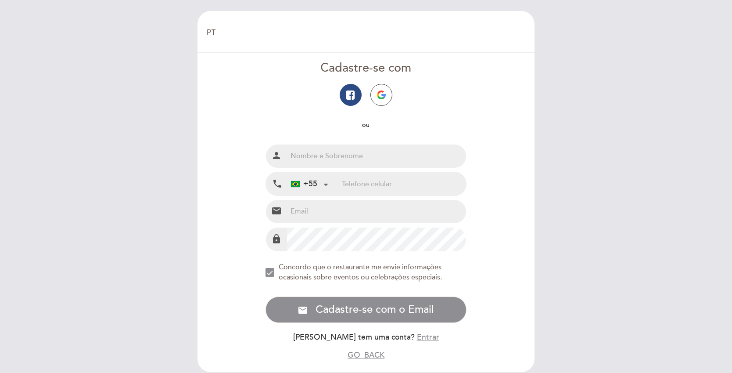 Image resolution: width=732 pixels, height=373 pixels. I want to click on i: local_phone, so click(278, 184).